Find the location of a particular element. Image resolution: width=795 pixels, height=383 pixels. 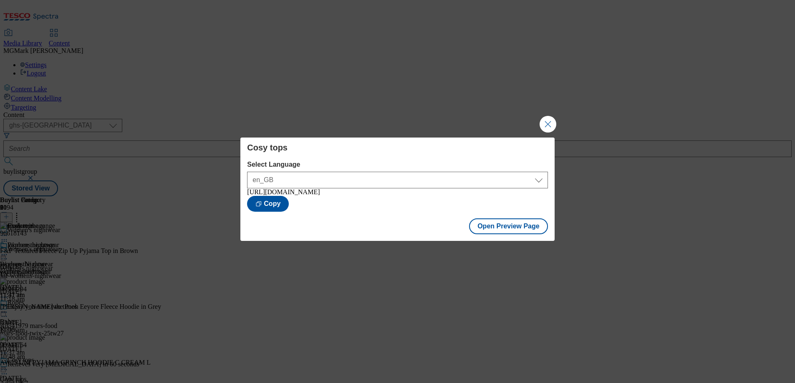

h4: Cosy tops is located at coordinates (397, 148).